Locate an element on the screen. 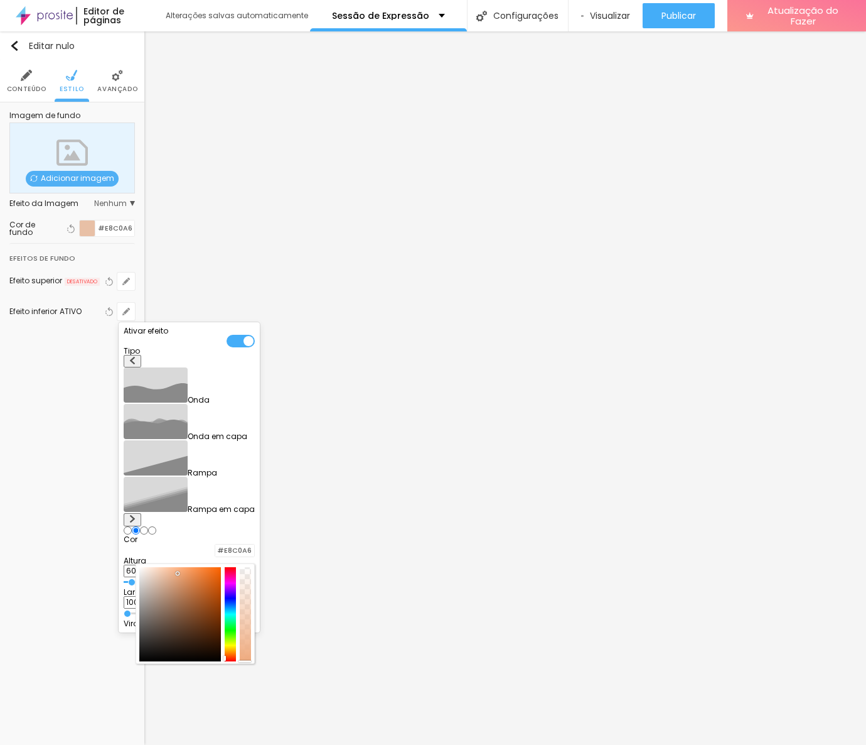  font: Cor is located at coordinates (131, 539).